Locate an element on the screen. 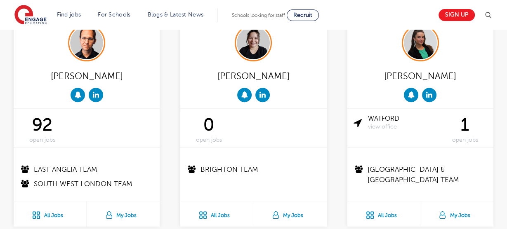 The height and width of the screenshot is (229, 507). span: Recruit is located at coordinates (303, 15).